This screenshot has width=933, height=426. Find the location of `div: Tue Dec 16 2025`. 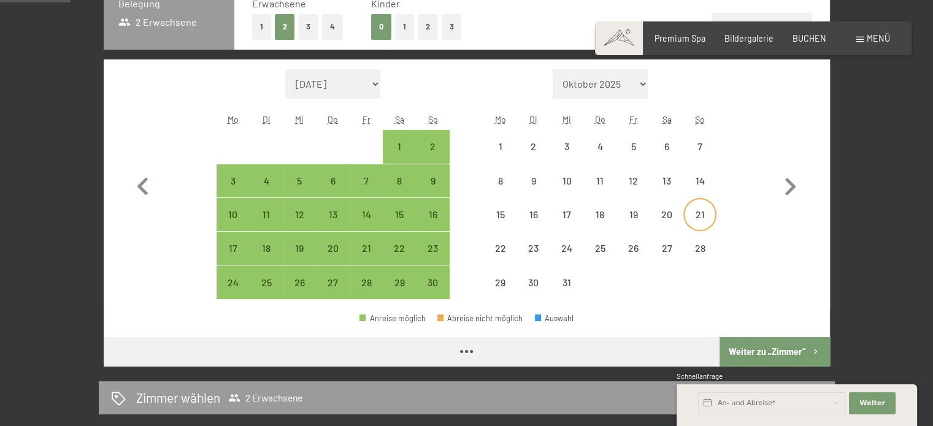

div: Tue Dec 16 2025 is located at coordinates (534, 215).